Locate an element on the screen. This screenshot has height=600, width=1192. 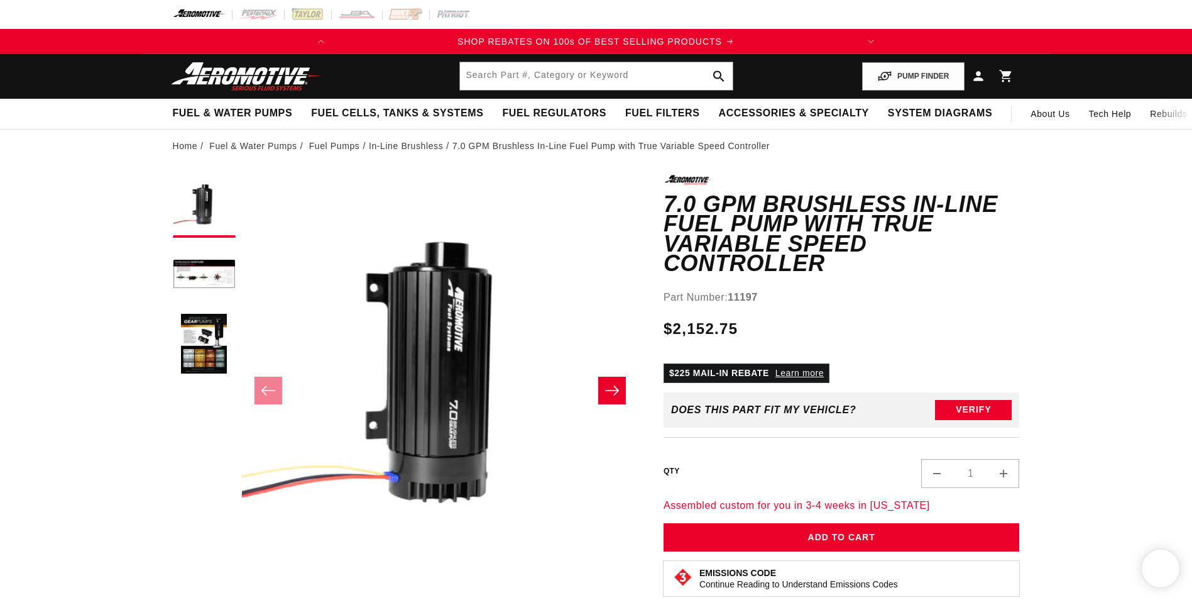
button: search button is located at coordinates (719, 76).